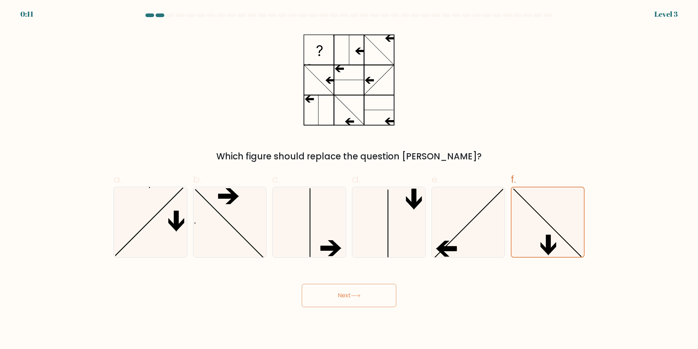 The width and height of the screenshot is (698, 349). I want to click on span: a., so click(118, 179).